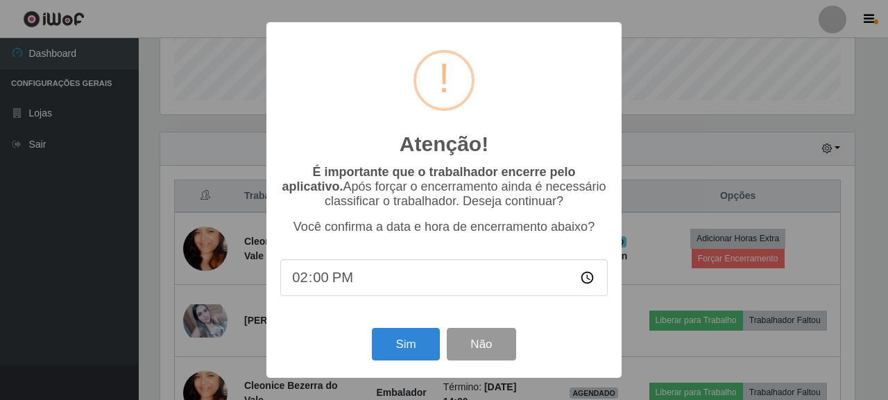  Describe the element at coordinates (444, 187) in the screenshot. I see `p: Após forçar o encerramento ainda é necessário classificar o trabalhador. Deseja continuar?` at that location.